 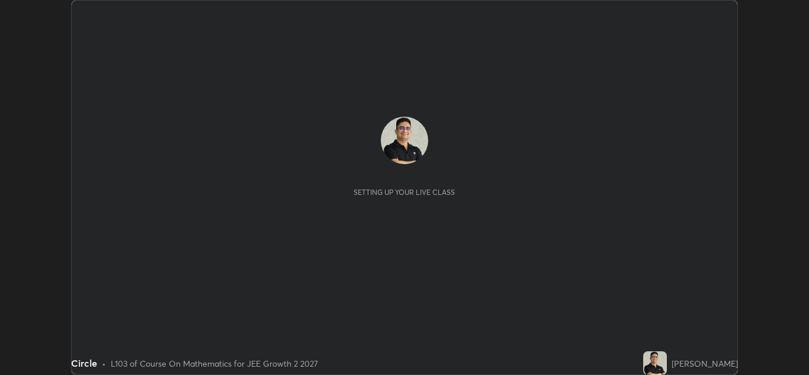 What do you see at coordinates (404, 192) in the screenshot?
I see `div: Setting up your live class` at bounding box center [404, 192].